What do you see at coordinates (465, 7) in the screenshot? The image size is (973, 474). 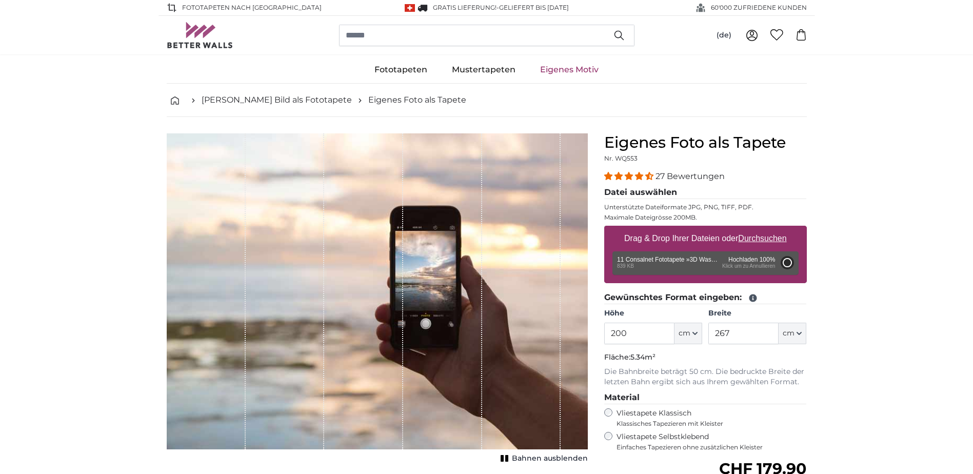 I see `span: GRATIS Lieferung!` at bounding box center [465, 7].